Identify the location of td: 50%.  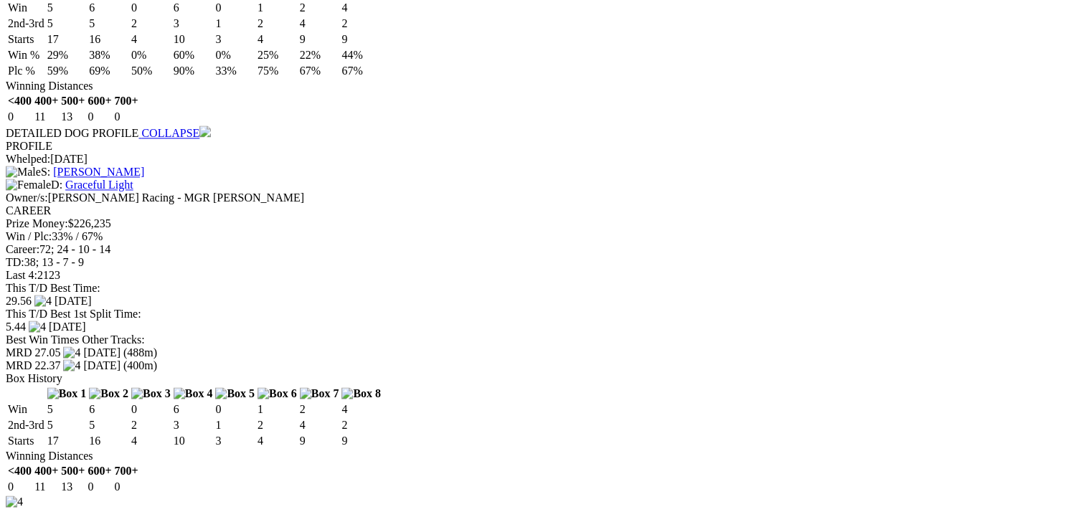
(151, 71).